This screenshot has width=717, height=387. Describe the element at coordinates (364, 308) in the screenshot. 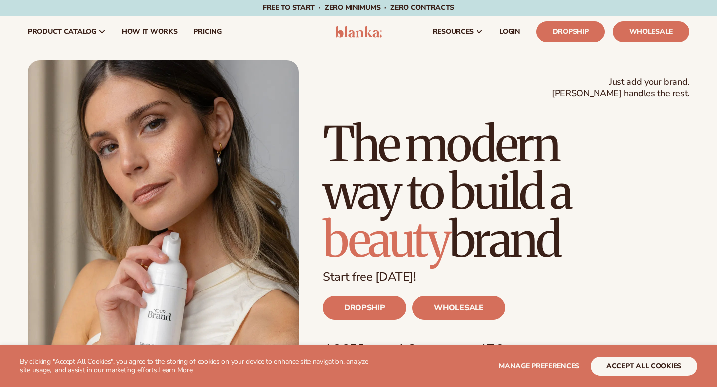

I see `a: DROPSHIP` at that location.